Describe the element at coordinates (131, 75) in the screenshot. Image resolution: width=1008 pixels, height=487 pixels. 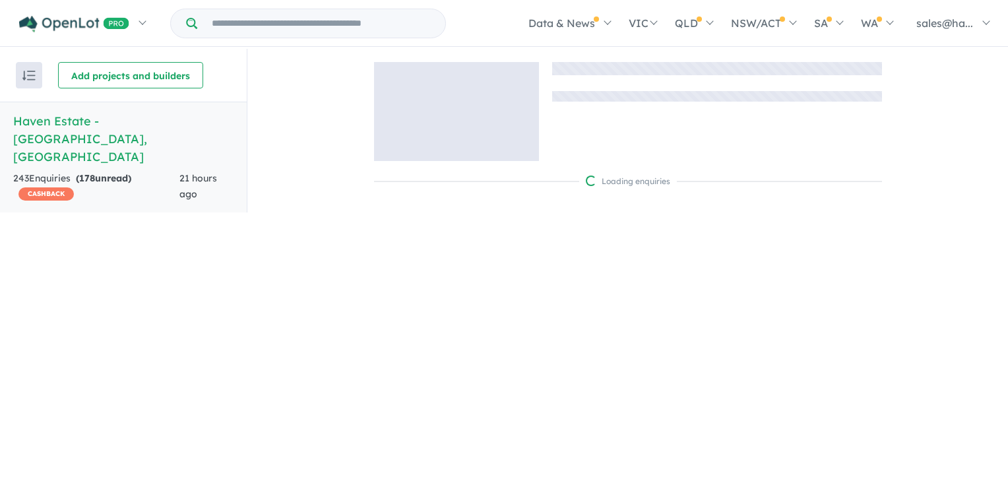
I see `button: Add projects and builders` at that location.